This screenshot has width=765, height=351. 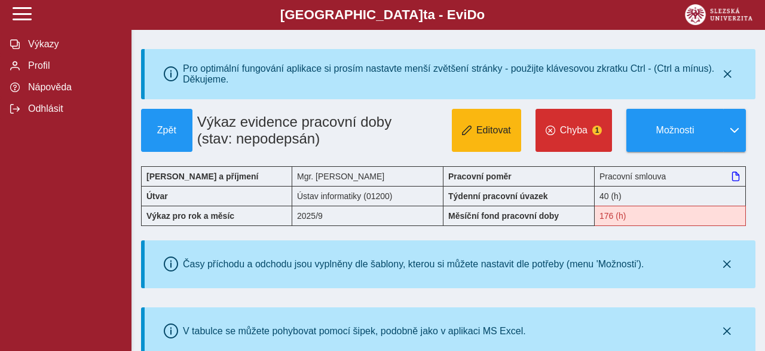 I want to click on button: Možnosti, so click(x=675, y=130).